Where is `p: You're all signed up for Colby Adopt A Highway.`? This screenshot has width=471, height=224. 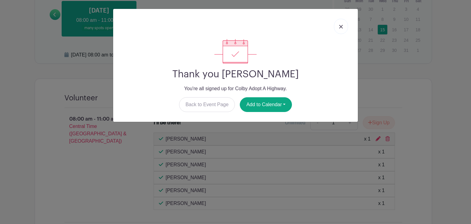
p: You're all signed up for Colby Adopt A Highway. is located at coordinates (235, 89).